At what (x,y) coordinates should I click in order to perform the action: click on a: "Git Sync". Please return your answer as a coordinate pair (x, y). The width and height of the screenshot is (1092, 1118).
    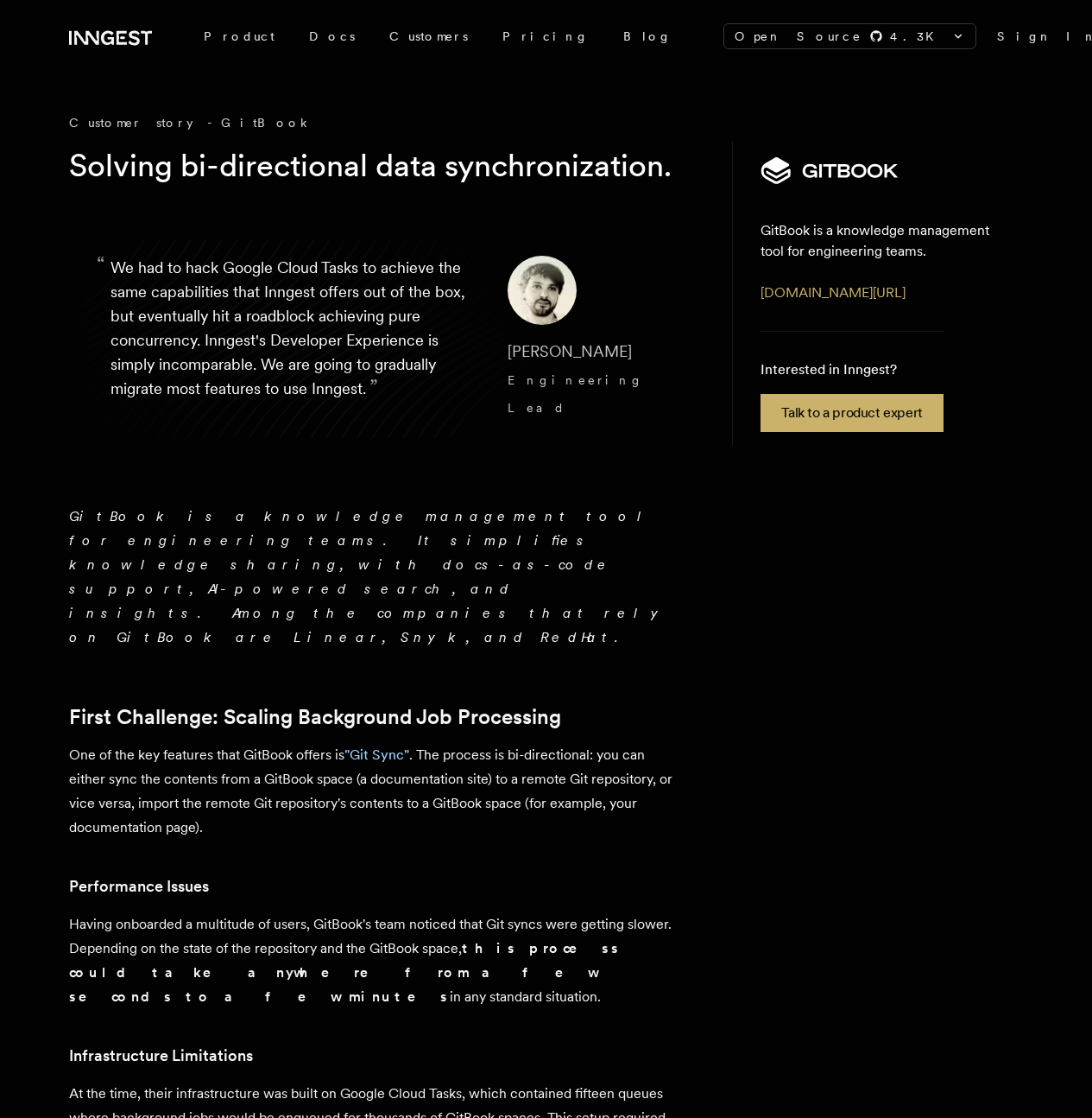
    Looking at the image, I should click on (377, 754).